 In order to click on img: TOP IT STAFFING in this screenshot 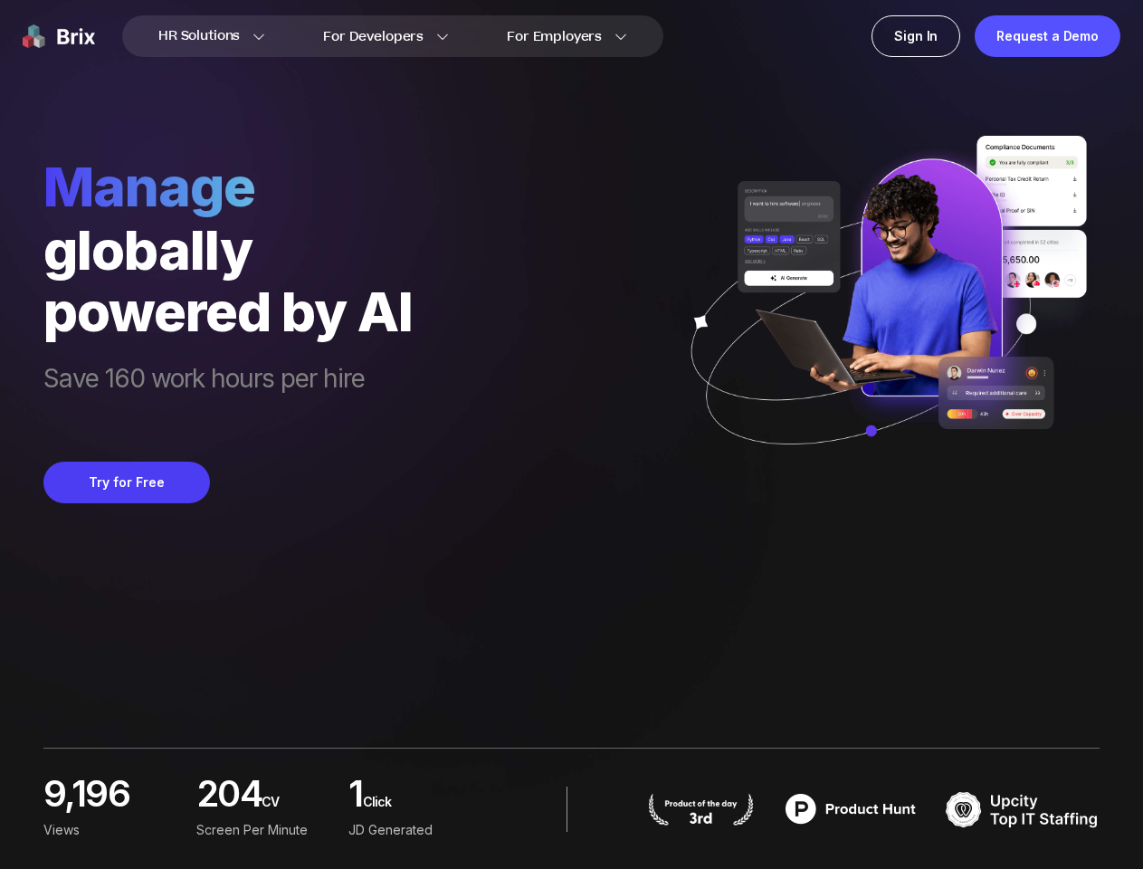, I will do `click(1023, 809)`.